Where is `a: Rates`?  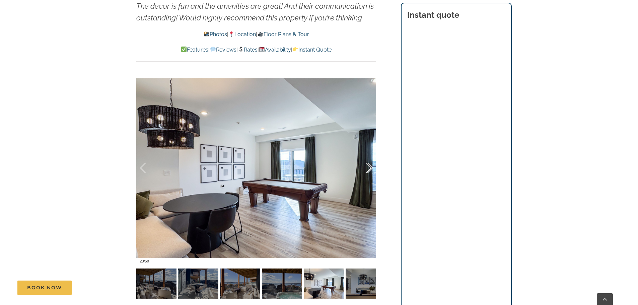 a: Rates is located at coordinates (248, 50).